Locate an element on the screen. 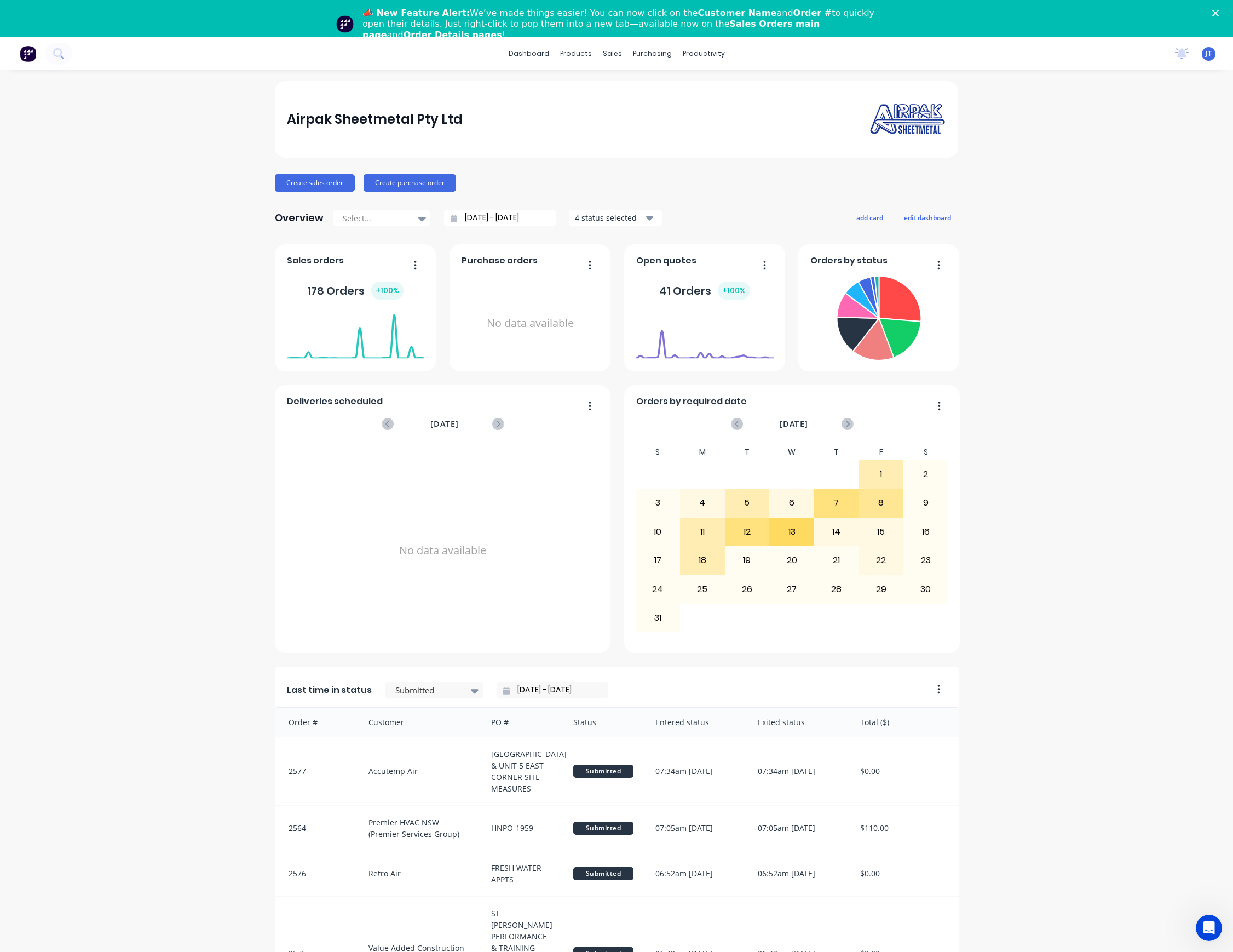  div: HNPO-1959 is located at coordinates (521, 828).